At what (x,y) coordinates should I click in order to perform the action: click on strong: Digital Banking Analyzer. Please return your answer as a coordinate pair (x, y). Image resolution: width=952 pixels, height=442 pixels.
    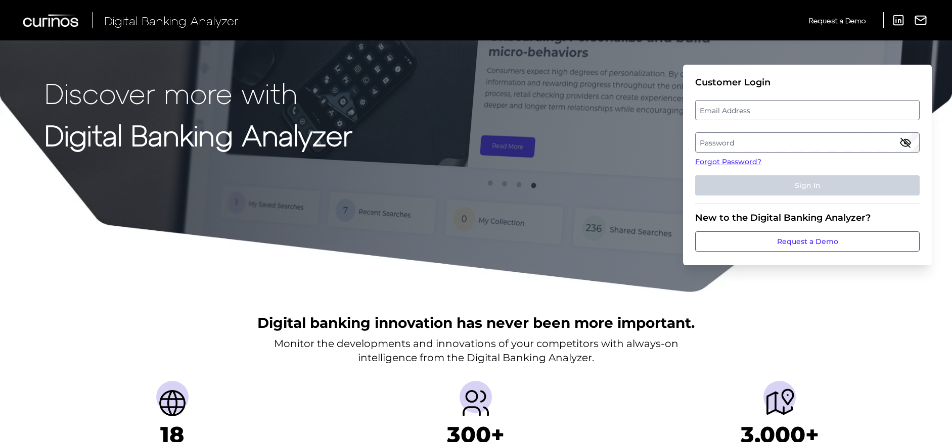
    Looking at the image, I should click on (198, 134).